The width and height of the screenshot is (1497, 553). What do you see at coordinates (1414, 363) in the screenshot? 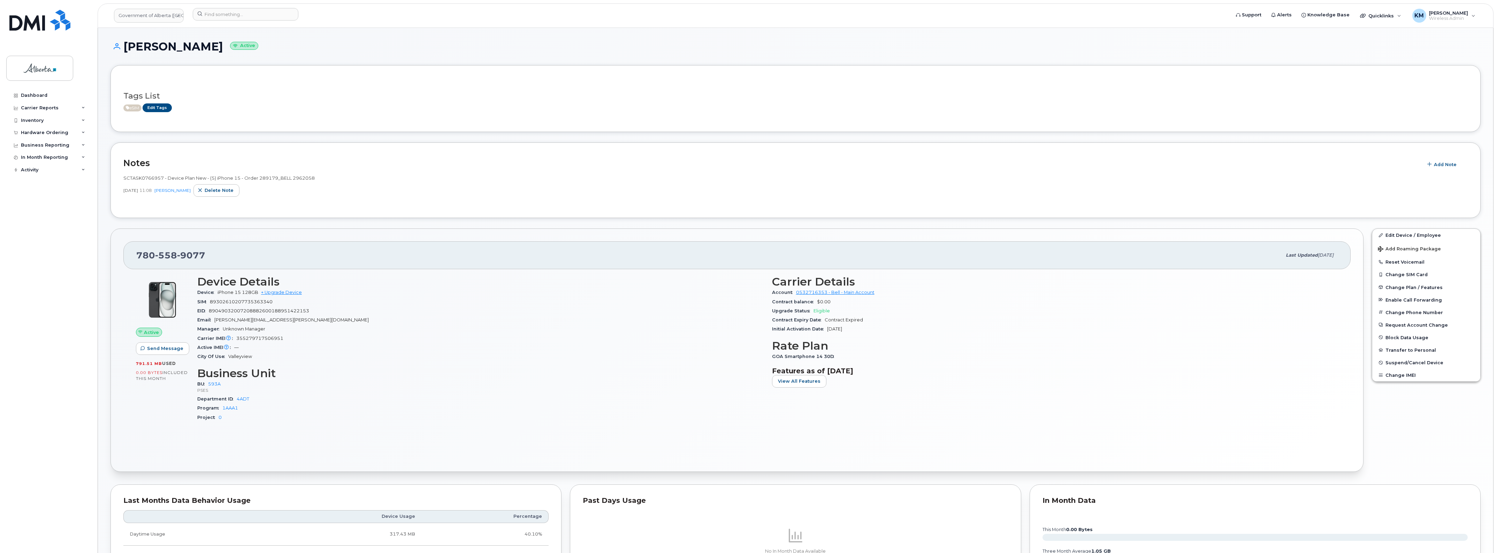
I see `span: Suspend/Cancel Device` at bounding box center [1414, 363].